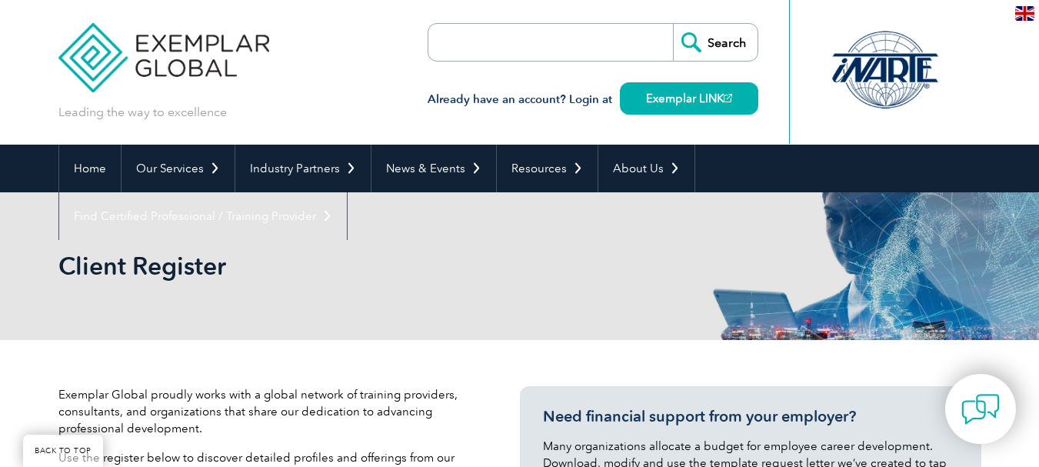  I want to click on a: News & Events, so click(434, 168).